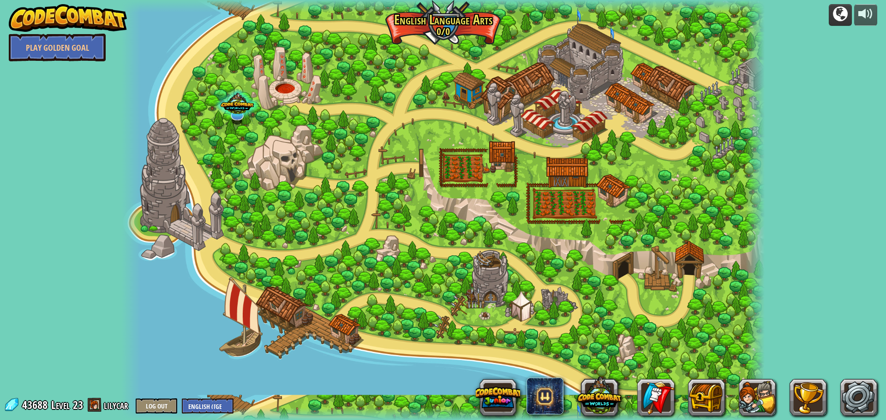 The width and height of the screenshot is (886, 420). What do you see at coordinates (57, 48) in the screenshot?
I see `a: Play Golden Goal` at bounding box center [57, 48].